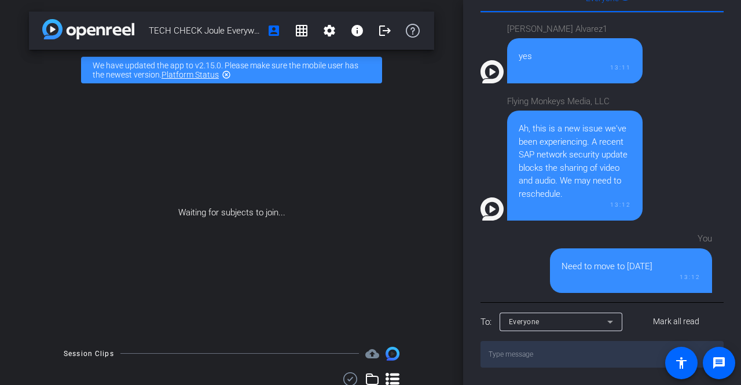  What do you see at coordinates (88, 29) in the screenshot?
I see `img: app-logo` at bounding box center [88, 29].